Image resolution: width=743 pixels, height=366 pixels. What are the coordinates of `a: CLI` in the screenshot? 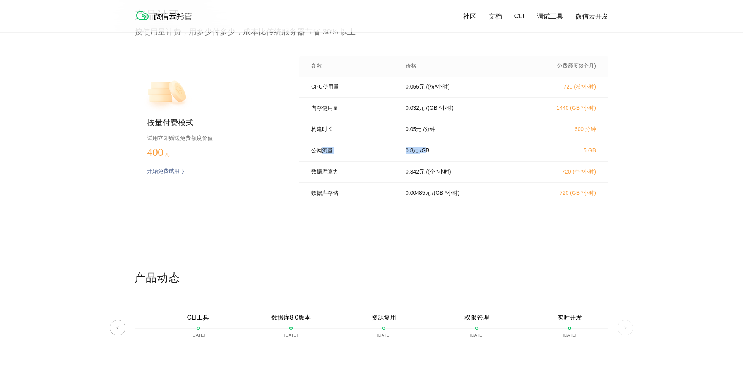 It's located at (519, 16).